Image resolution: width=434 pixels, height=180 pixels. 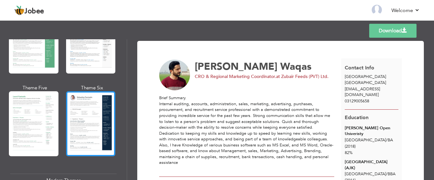 I want to click on div: Theme Five, so click(x=35, y=88).